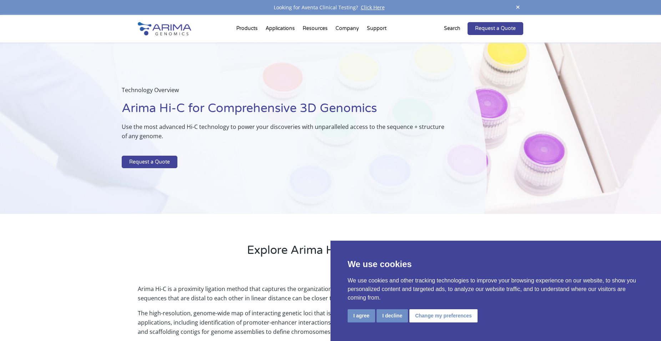  I want to click on h2: Explore Arima Hi-C Technology, so click(331, 253).